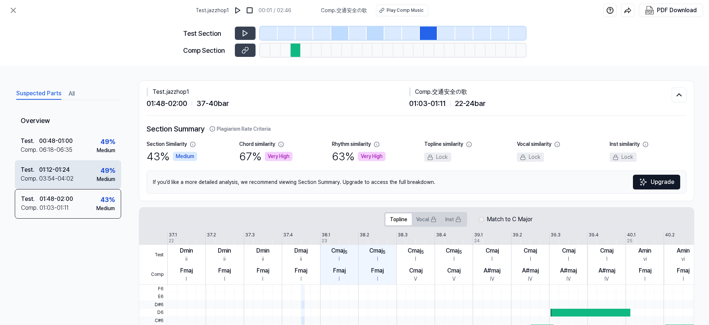 The height and width of the screenshot is (325, 709). What do you see at coordinates (167, 144) in the screenshot?
I see `div: Section Similarity` at bounding box center [167, 144].